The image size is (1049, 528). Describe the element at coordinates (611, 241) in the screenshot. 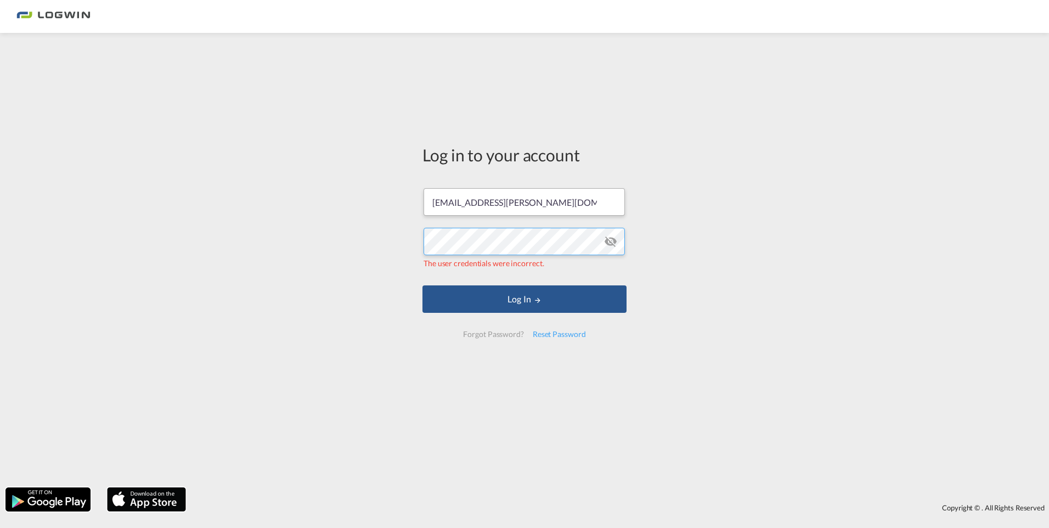

I see `md-icon: icon-eye-off` at that location.